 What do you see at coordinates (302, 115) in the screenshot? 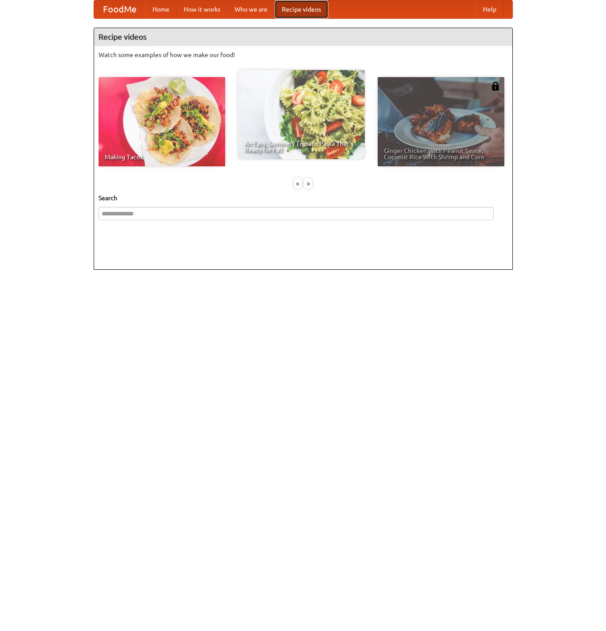
I see `a: An Easy, Summery Tomato Pasta That's Ready for Fall` at bounding box center [302, 115].